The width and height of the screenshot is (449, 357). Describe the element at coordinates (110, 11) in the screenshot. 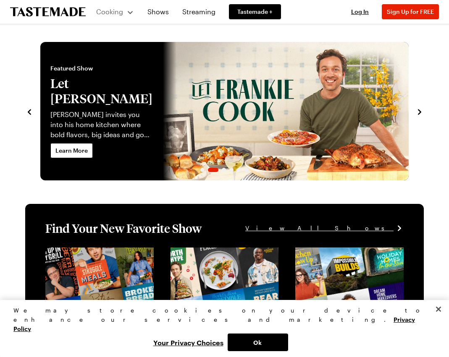

I see `span: Cooking` at that location.